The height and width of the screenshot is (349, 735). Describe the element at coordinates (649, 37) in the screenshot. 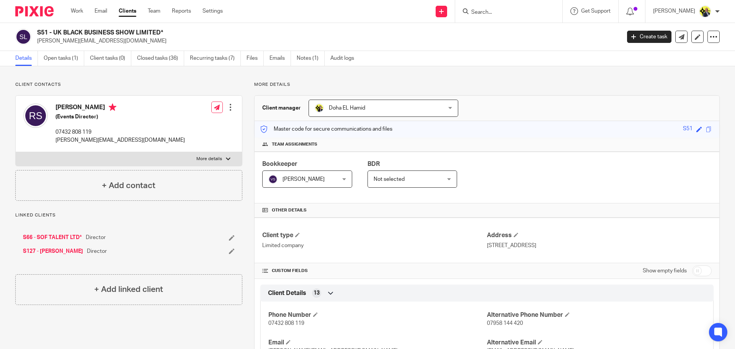

I see `a: Create task` at that location.